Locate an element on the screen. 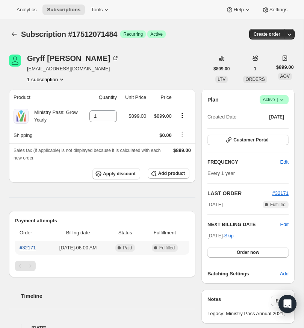 The image size is (304, 328). div: Ministry Pass: Grow is located at coordinates (53, 116).